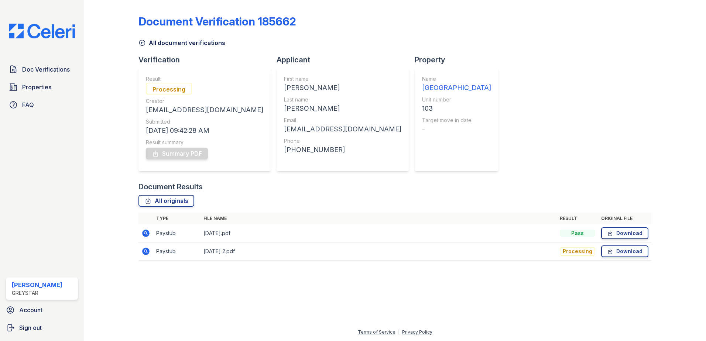 This screenshot has height=341, width=706. Describe the element at coordinates (456, 109) in the screenshot. I see `div: 103` at that location.